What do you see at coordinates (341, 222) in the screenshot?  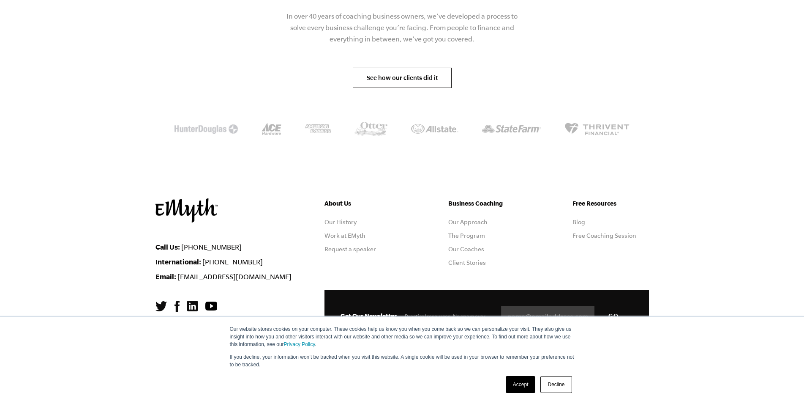 I see `a: Our History` at bounding box center [341, 222].